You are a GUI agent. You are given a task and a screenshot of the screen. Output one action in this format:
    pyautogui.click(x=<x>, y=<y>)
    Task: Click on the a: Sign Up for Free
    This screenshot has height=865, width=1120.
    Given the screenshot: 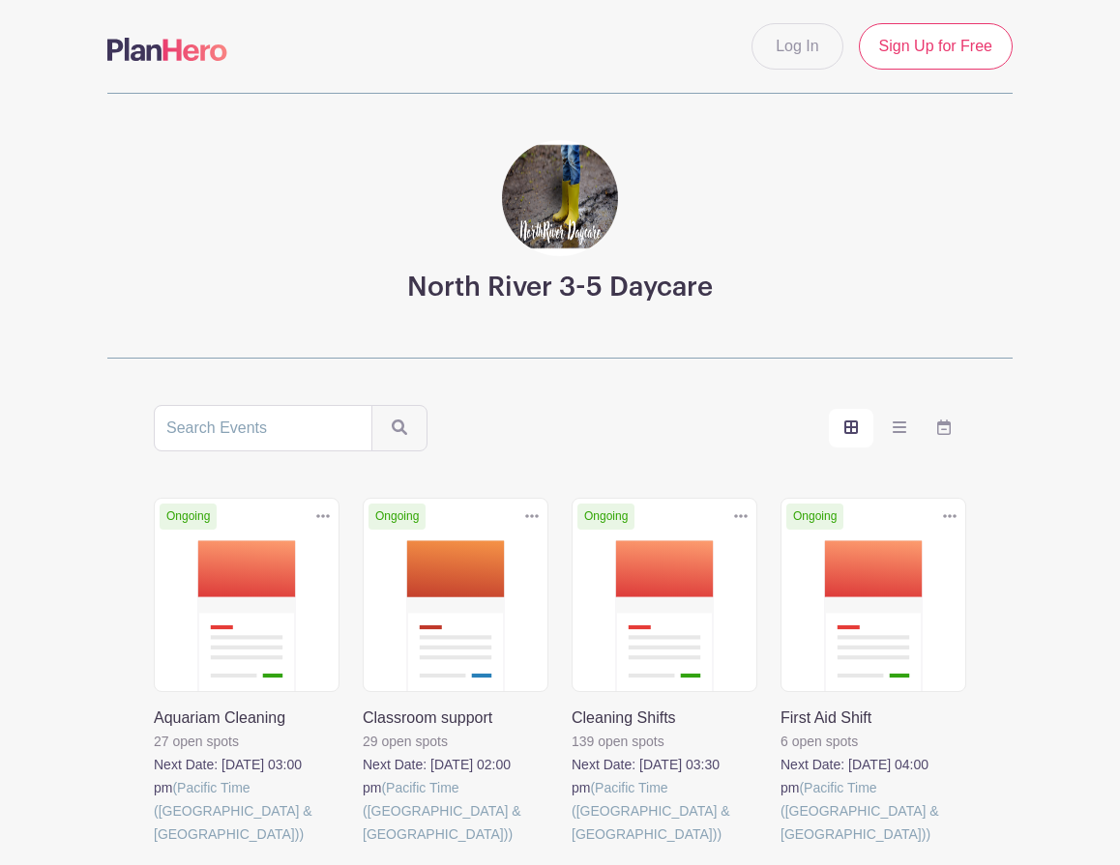 What is the action you would take?
    pyautogui.click(x=935, y=46)
    